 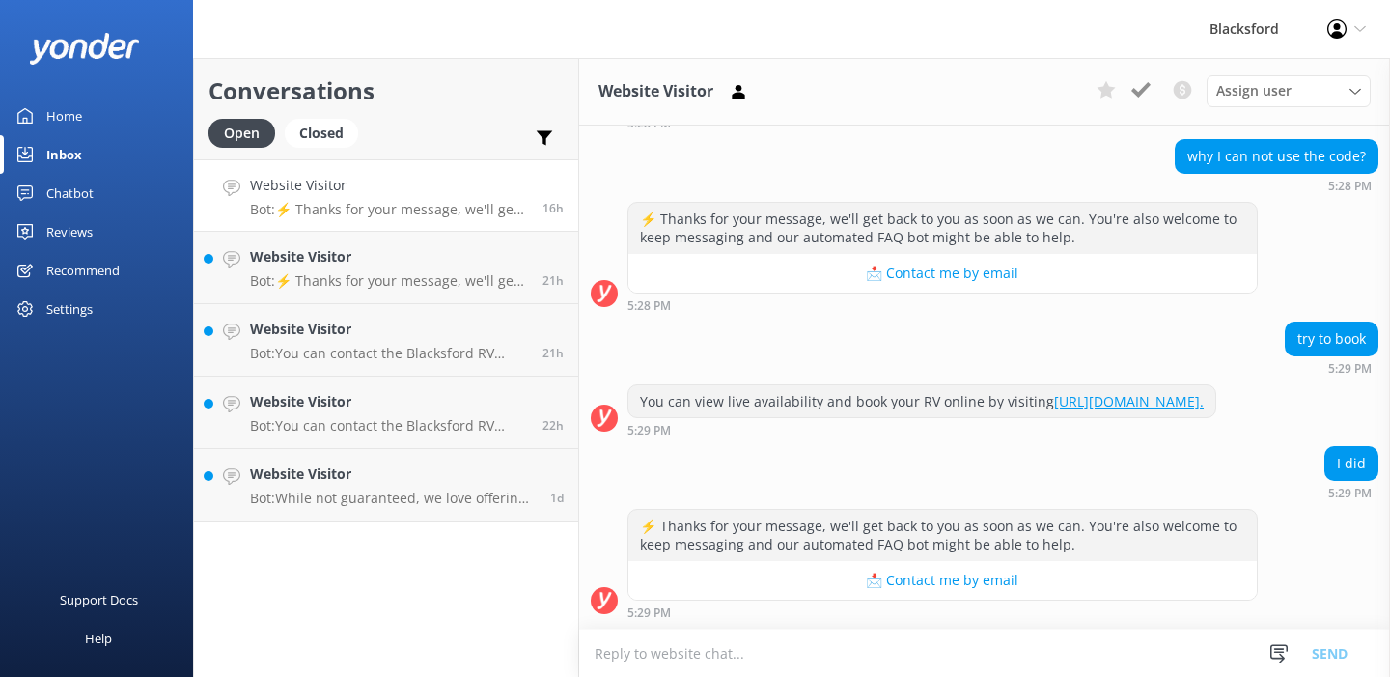 I want to click on div: You can view live availability and book your RV online by visiting, so click(x=922, y=402).